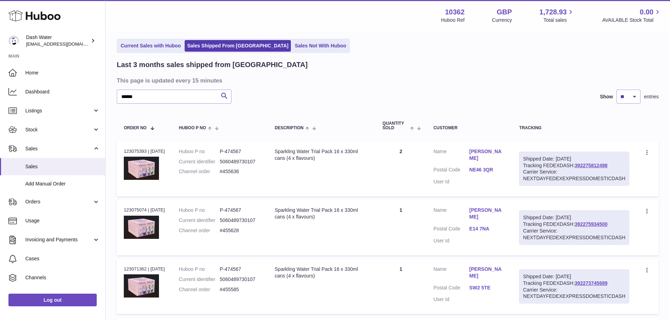 This screenshot has width=670, height=320. Describe the element at coordinates (487, 288) in the screenshot. I see `a: SW2 5TE` at that location.